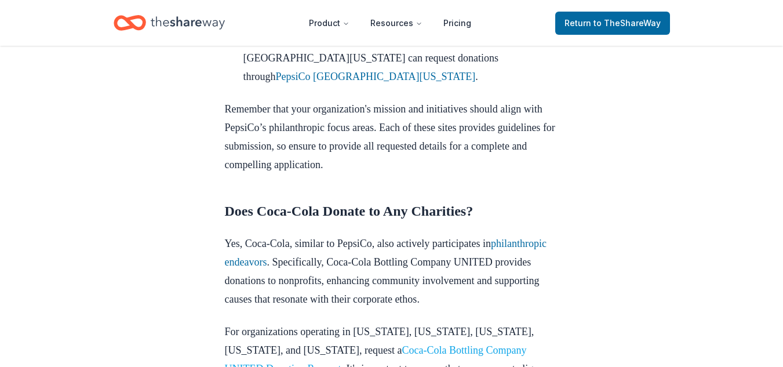 The image size is (783, 367). I want to click on span: Return, so click(612, 23).